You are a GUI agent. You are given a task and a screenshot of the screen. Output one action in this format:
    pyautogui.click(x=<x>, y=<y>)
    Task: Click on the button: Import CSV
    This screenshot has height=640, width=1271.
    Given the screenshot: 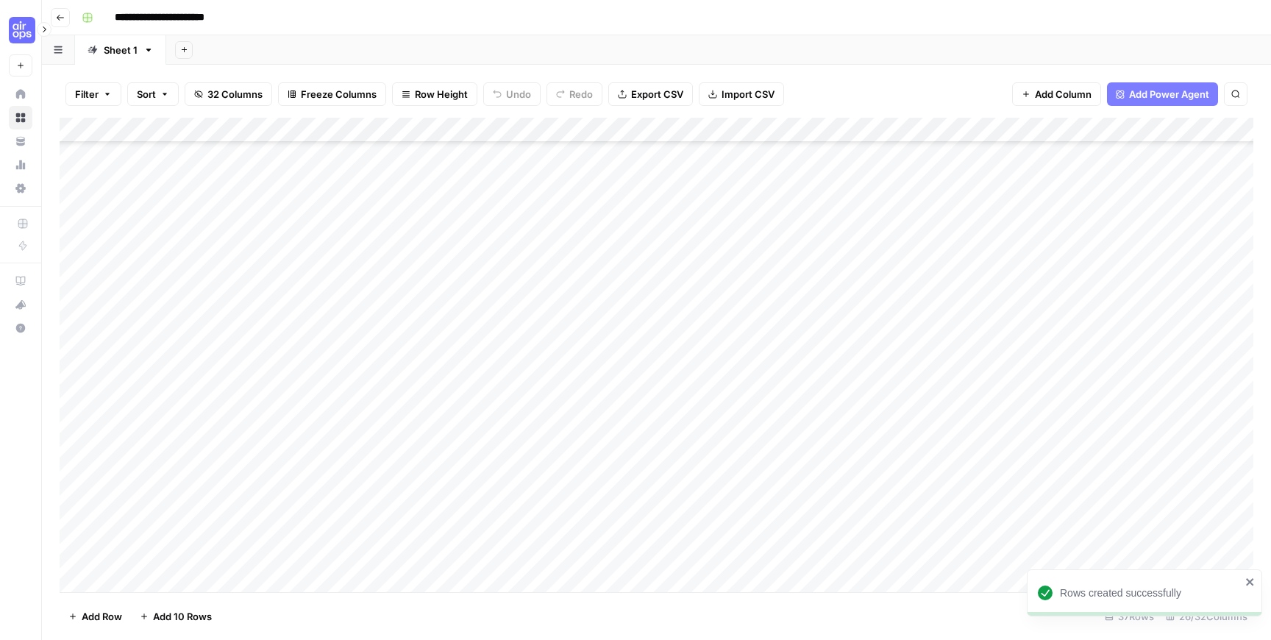 What is the action you would take?
    pyautogui.click(x=741, y=94)
    